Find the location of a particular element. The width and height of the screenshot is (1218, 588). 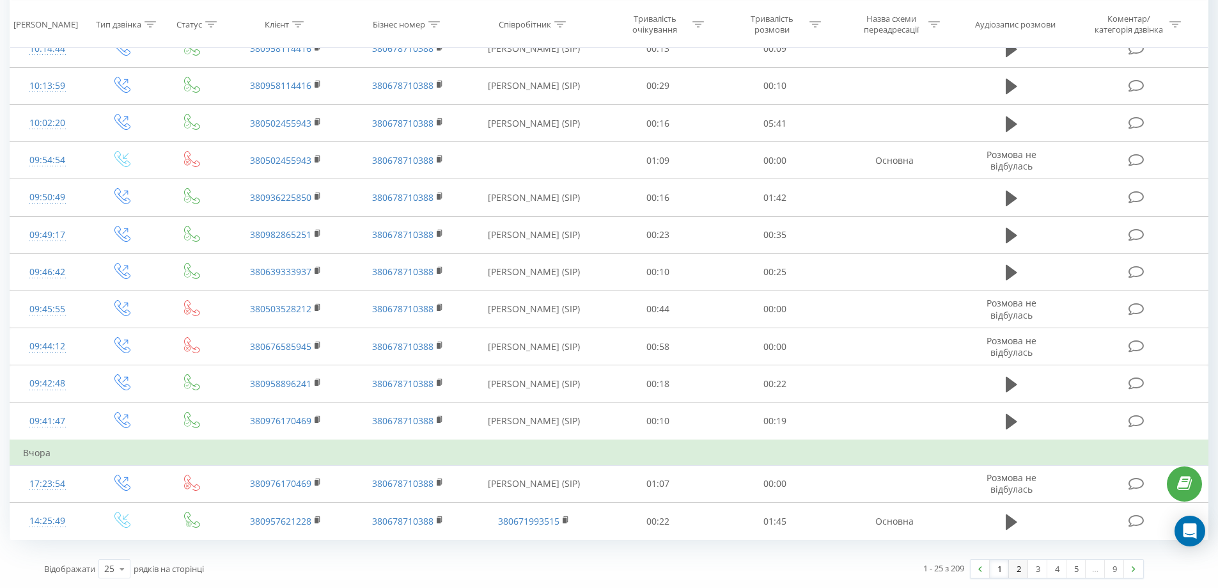

a: 5 is located at coordinates (1076, 569).